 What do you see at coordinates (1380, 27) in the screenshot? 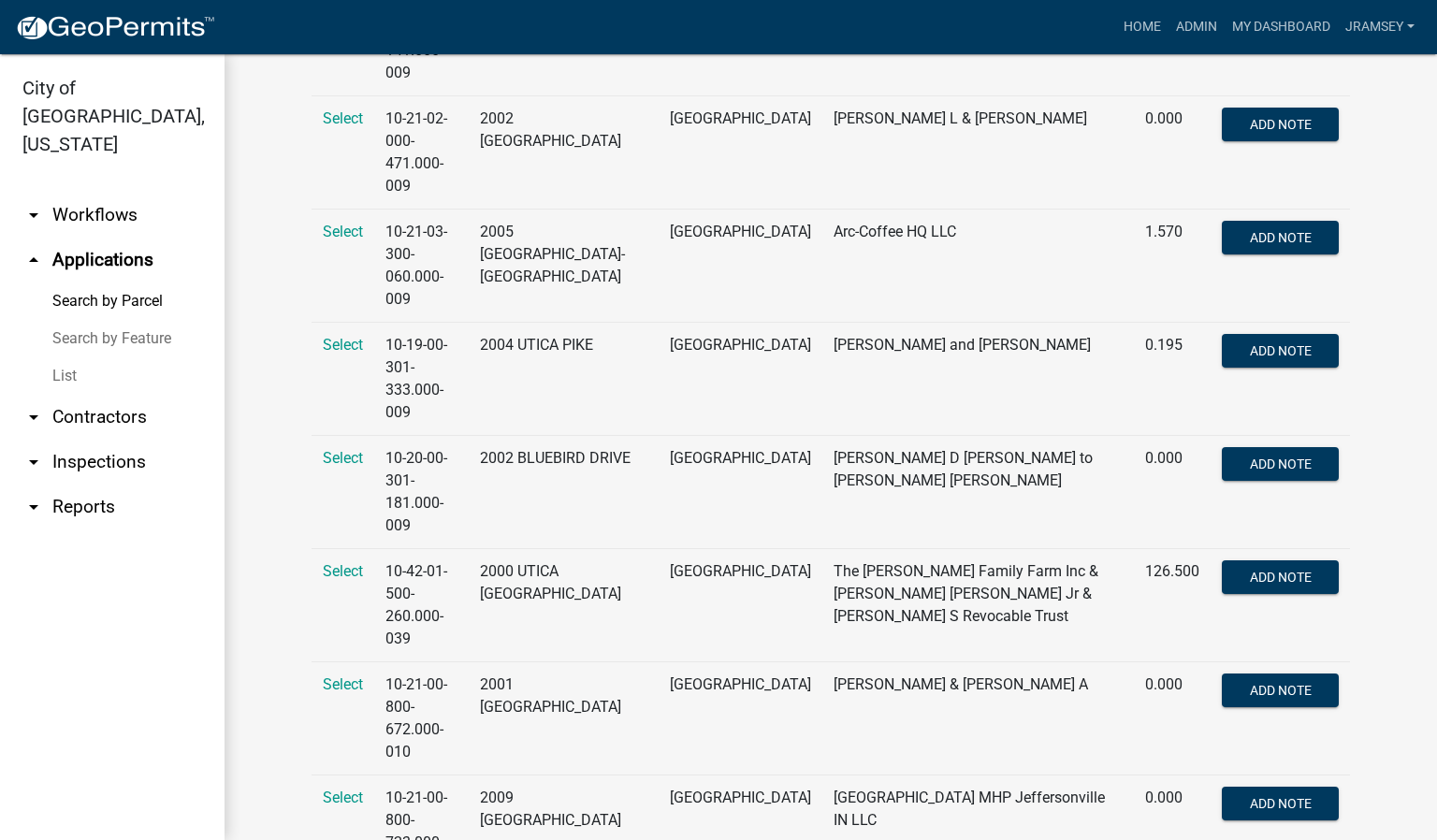
I see `a: jramsey` at bounding box center [1380, 27].